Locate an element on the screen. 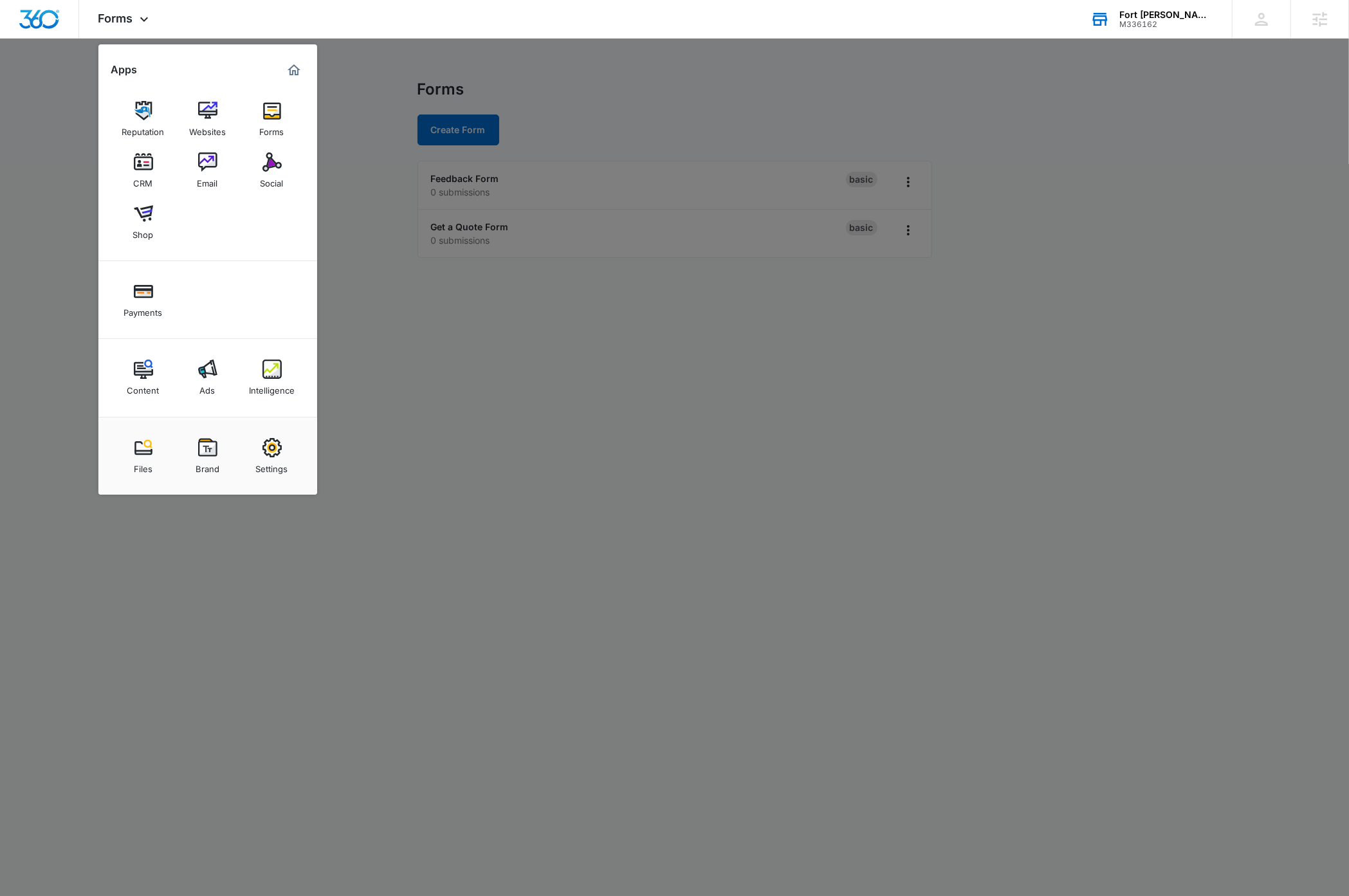 Image resolution: width=1349 pixels, height=896 pixels. a: Reputation is located at coordinates (143, 119).